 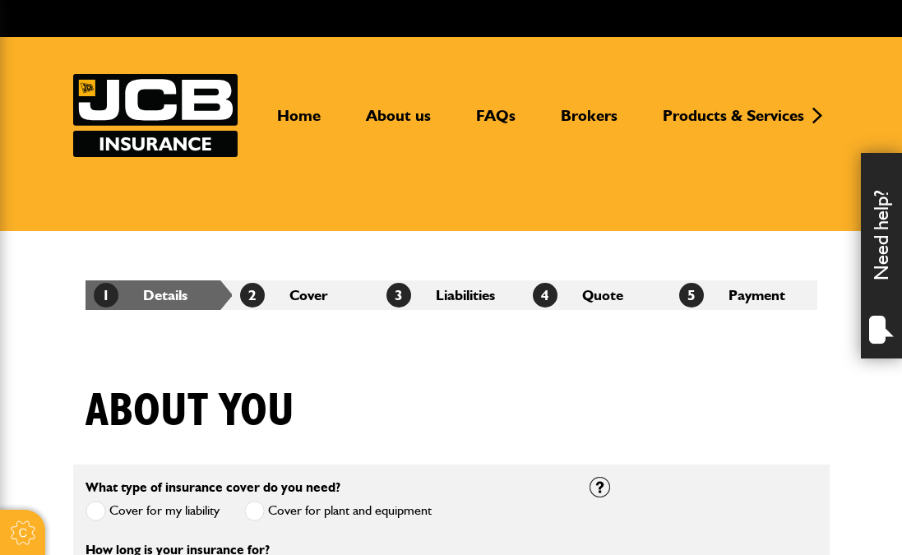 I want to click on label: Cover for my liability, so click(x=152, y=510).